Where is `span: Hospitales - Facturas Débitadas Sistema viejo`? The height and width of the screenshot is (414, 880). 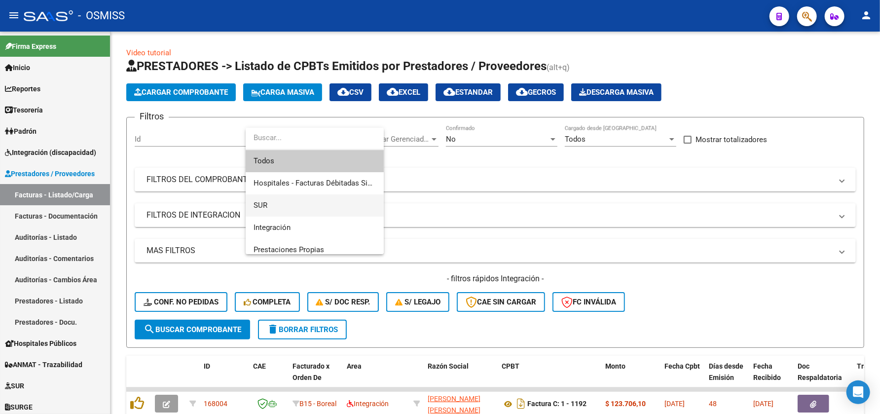
span: Hospitales - Facturas Débitadas Sistema viejo is located at coordinates (329, 183).